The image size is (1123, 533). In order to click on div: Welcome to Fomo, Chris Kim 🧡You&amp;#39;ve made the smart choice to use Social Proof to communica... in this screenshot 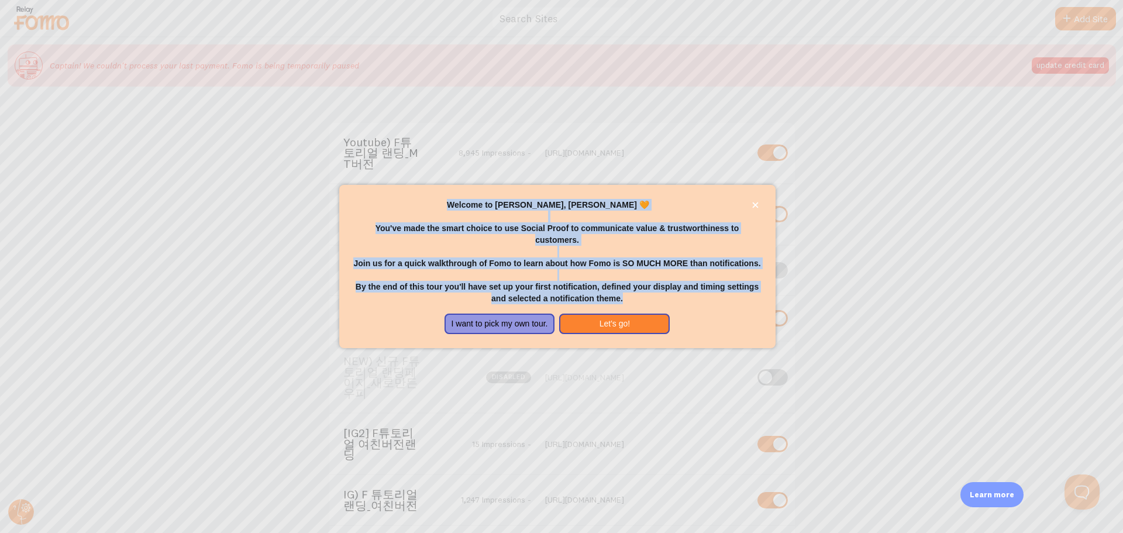, I will do `click(557, 267)`.